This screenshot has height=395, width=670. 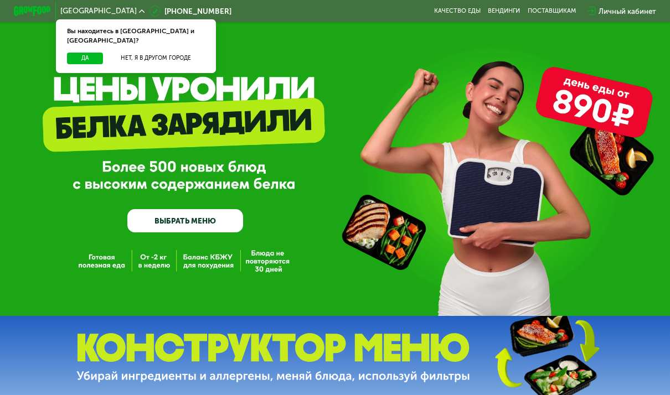 I want to click on button: Да, so click(x=85, y=58).